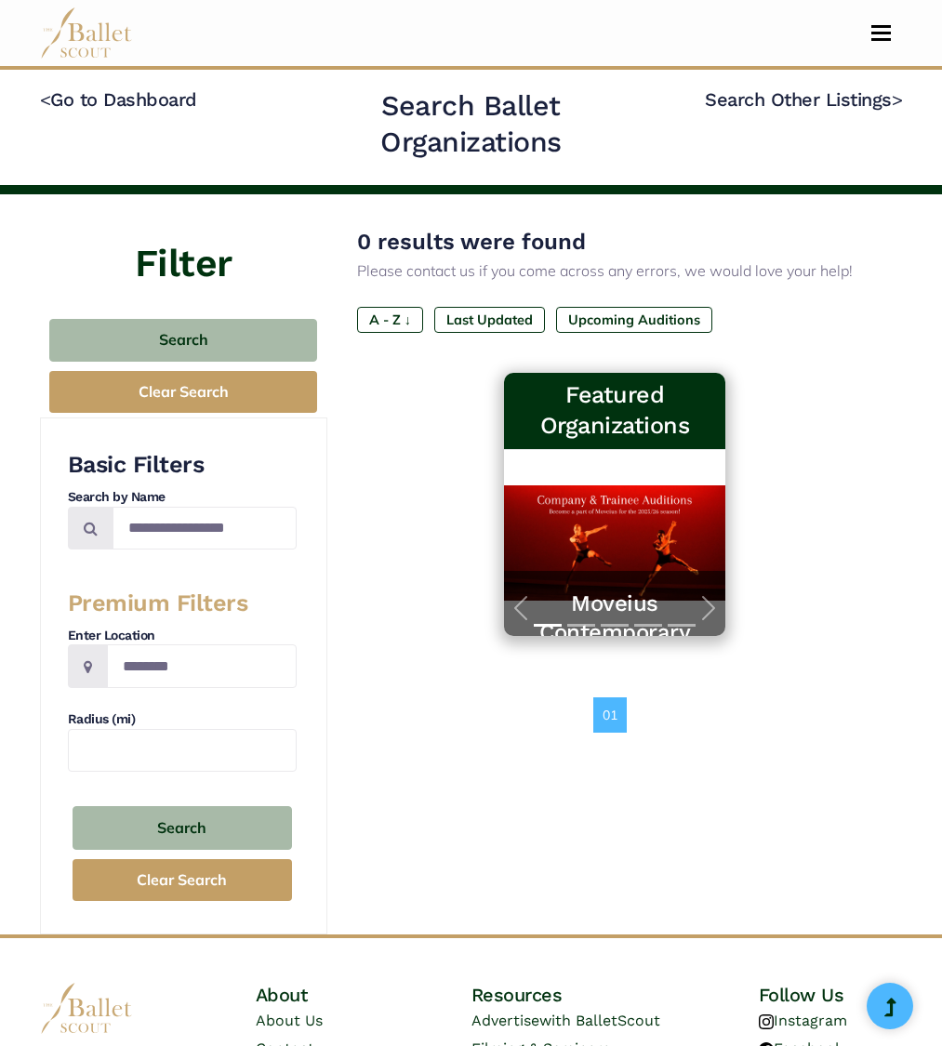 The width and height of the screenshot is (942, 1046). I want to click on h4: Follow Us, so click(830, 995).